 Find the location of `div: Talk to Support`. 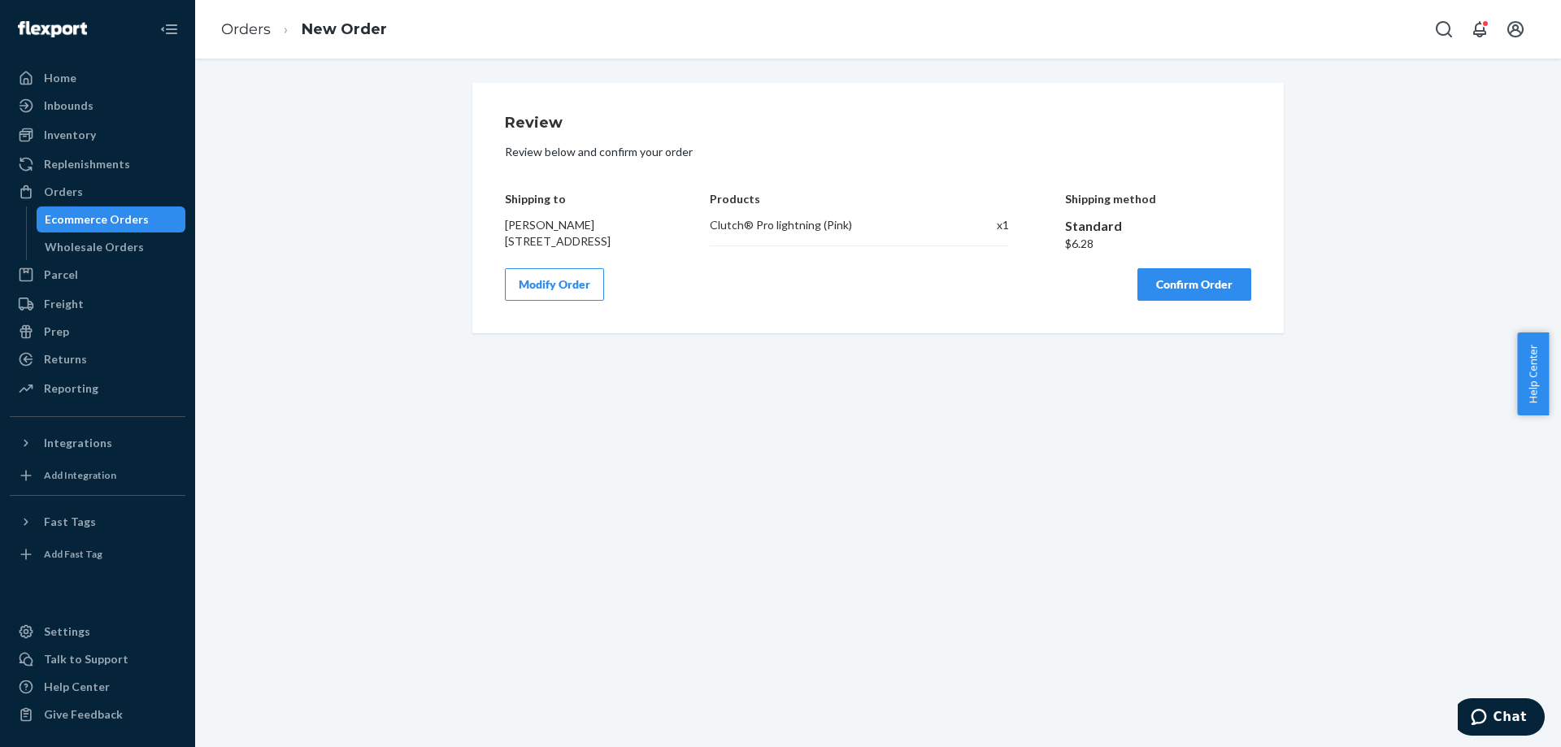

div: Talk to Support is located at coordinates (86, 659).